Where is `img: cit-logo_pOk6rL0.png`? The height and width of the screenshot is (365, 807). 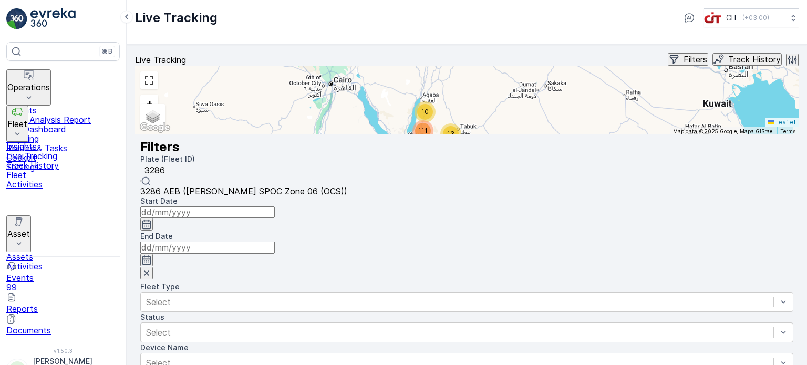
img: cit-logo_pOk6rL0.png is located at coordinates (713, 18).